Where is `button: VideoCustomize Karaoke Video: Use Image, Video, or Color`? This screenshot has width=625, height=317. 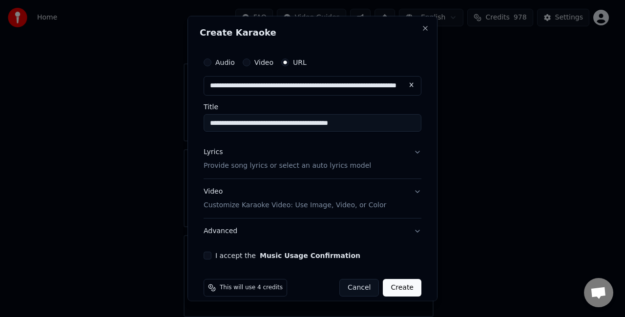
button: VideoCustomize Karaoke Video: Use Image, Video, or Color is located at coordinates (313, 198).